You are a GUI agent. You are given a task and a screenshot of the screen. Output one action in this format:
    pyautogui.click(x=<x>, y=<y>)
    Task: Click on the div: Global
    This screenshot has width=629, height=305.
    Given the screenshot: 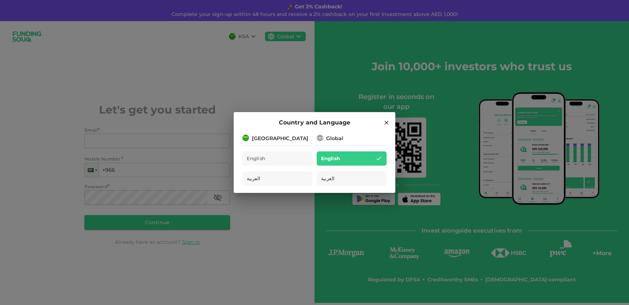 What is the action you would take?
    pyautogui.click(x=335, y=138)
    